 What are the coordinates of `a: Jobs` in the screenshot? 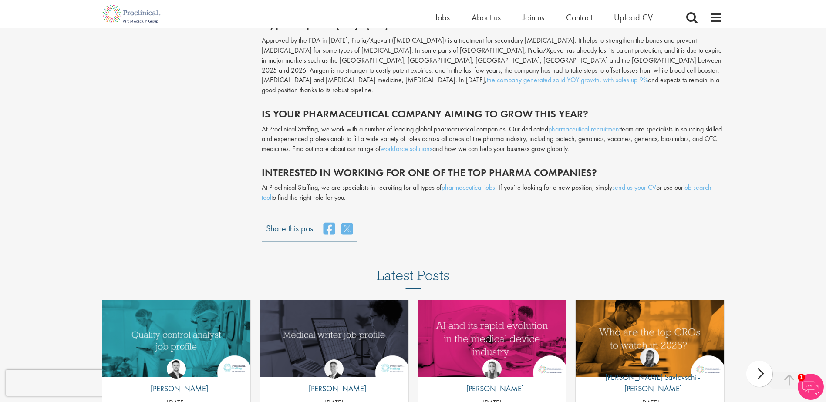 It's located at (442, 17).